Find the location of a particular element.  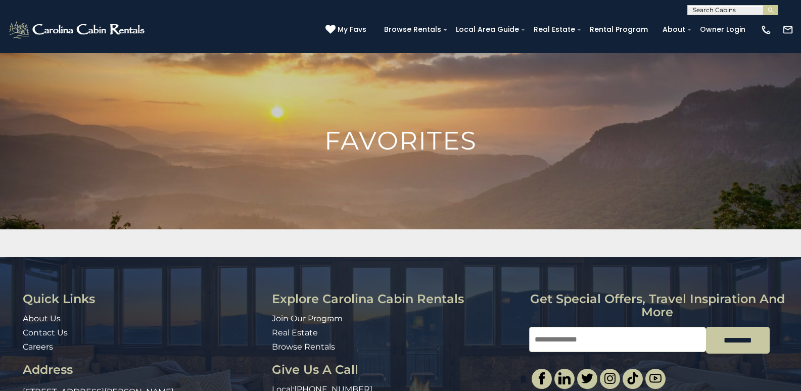

a: Rental Program is located at coordinates (618, 29).